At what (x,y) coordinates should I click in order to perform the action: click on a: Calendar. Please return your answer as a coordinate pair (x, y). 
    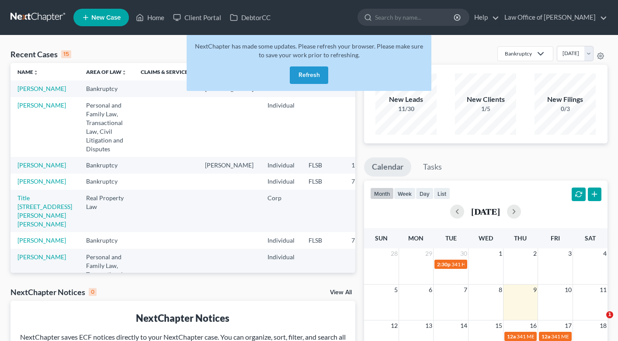
    Looking at the image, I should click on (388, 167).